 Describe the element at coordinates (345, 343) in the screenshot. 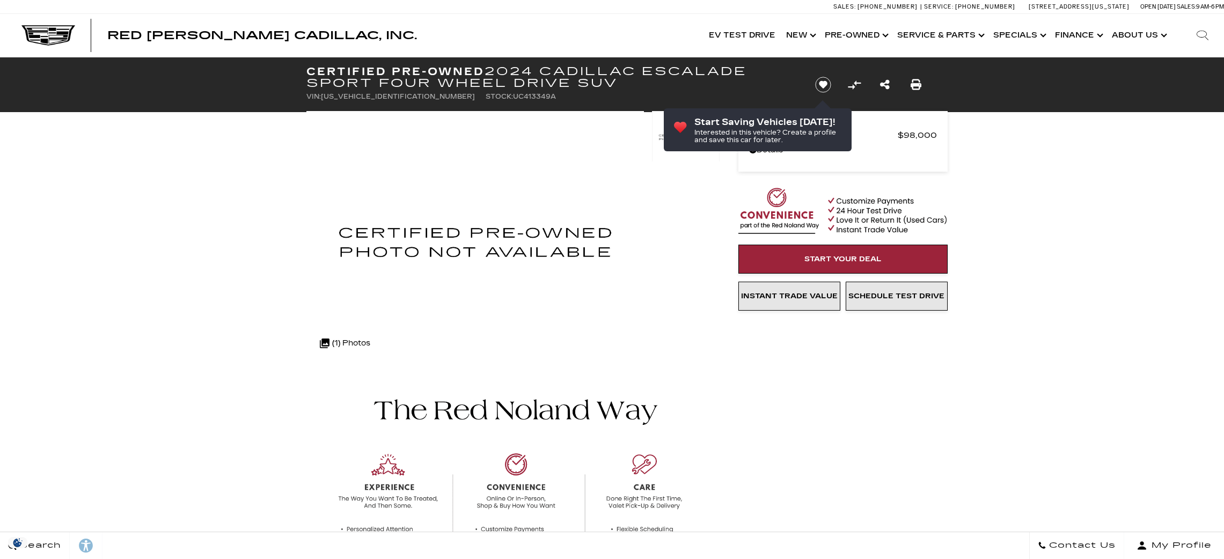

I see `div: (1) Photos` at that location.